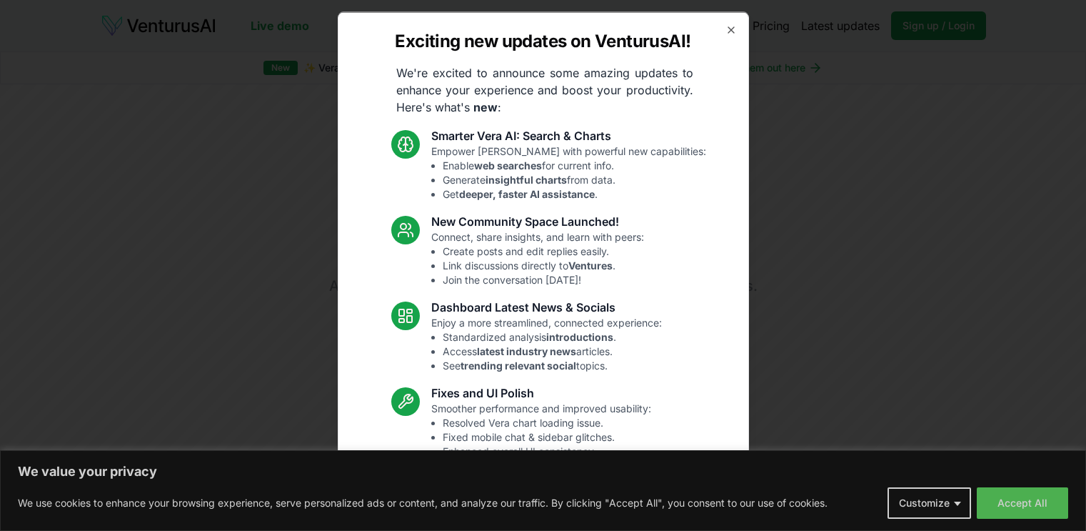 Image resolution: width=1086 pixels, height=531 pixels. Describe the element at coordinates (543, 265) in the screenshot. I see `li: Link discussions directly to .` at that location.